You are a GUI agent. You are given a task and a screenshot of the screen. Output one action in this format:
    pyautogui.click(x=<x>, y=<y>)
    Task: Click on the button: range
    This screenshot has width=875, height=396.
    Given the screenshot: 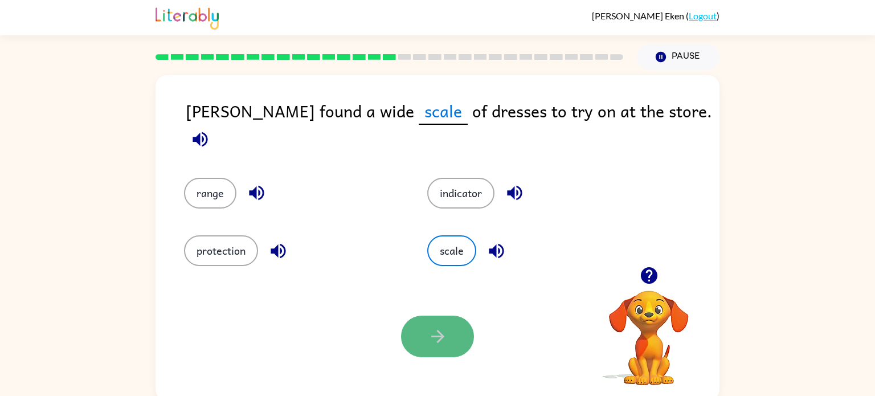 What is the action you would take?
    pyautogui.click(x=210, y=193)
    